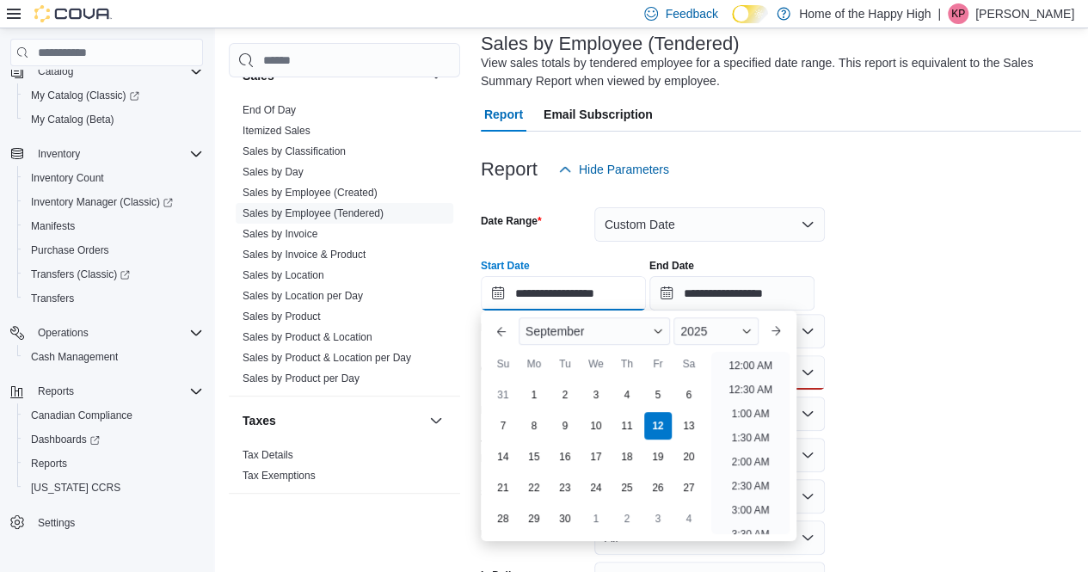 Image resolution: width=1088 pixels, height=572 pixels. I want to click on img: Cova, so click(73, 14).